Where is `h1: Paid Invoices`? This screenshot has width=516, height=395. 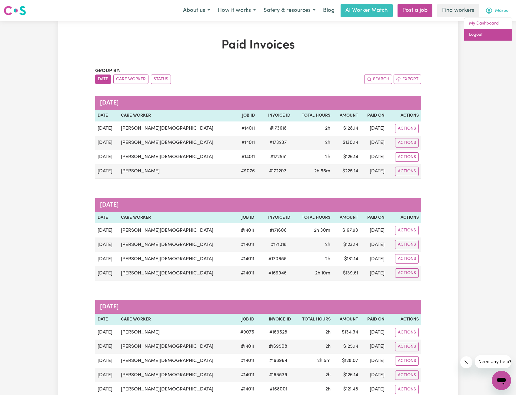
h1: Paid Invoices is located at coordinates (258, 45).